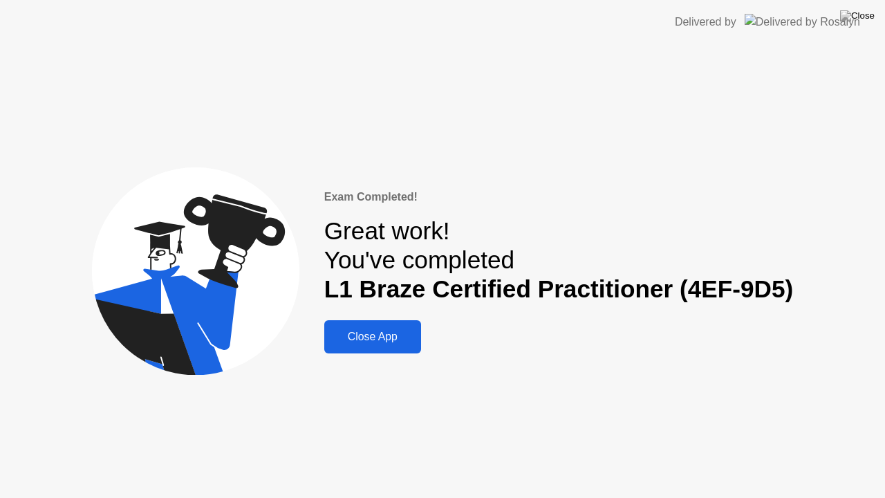 This screenshot has height=498, width=885. Describe the element at coordinates (372, 337) in the screenshot. I see `div: Close App` at that location.